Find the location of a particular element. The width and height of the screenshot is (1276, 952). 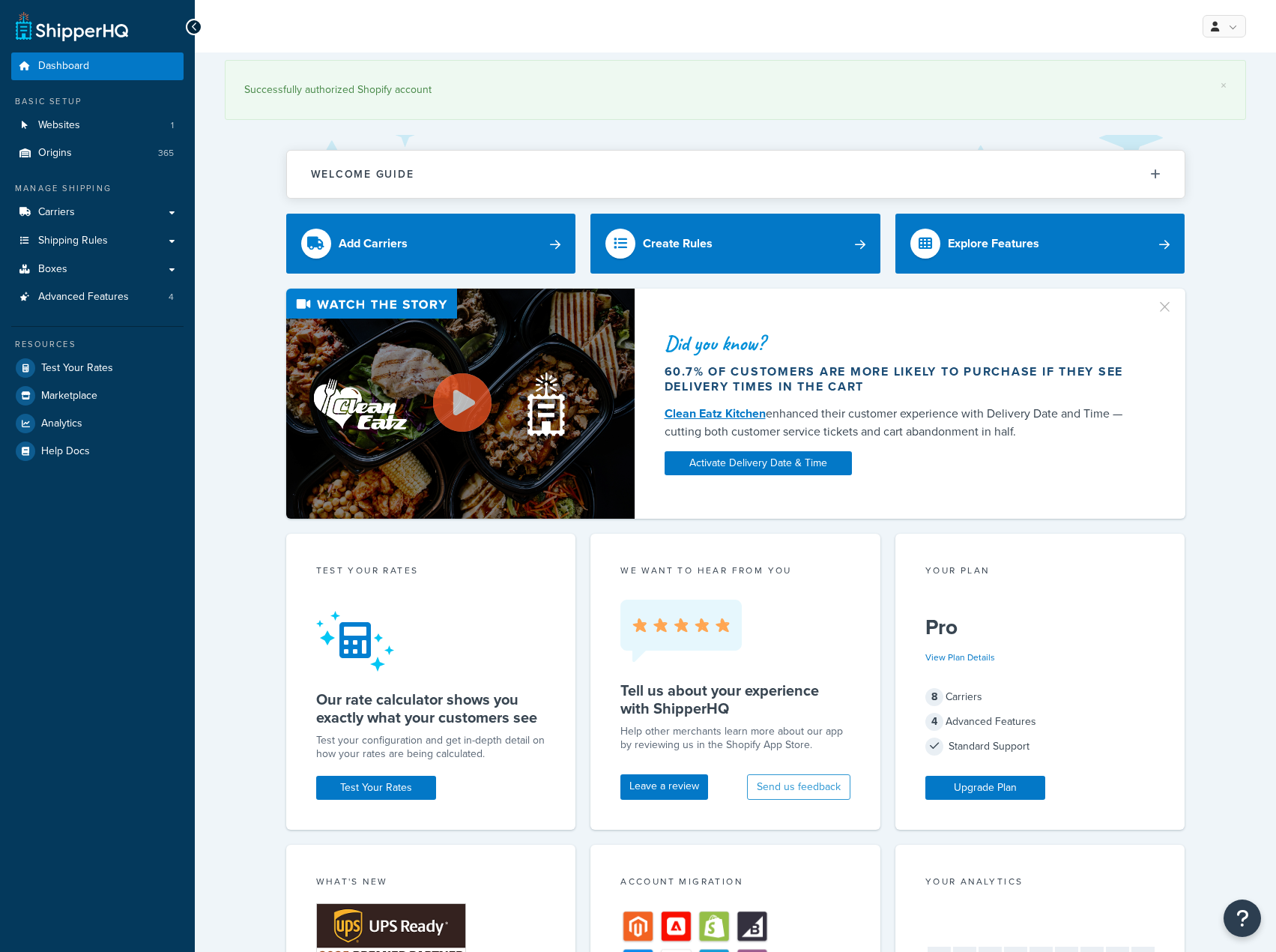

li: Dashboard is located at coordinates (97, 66).